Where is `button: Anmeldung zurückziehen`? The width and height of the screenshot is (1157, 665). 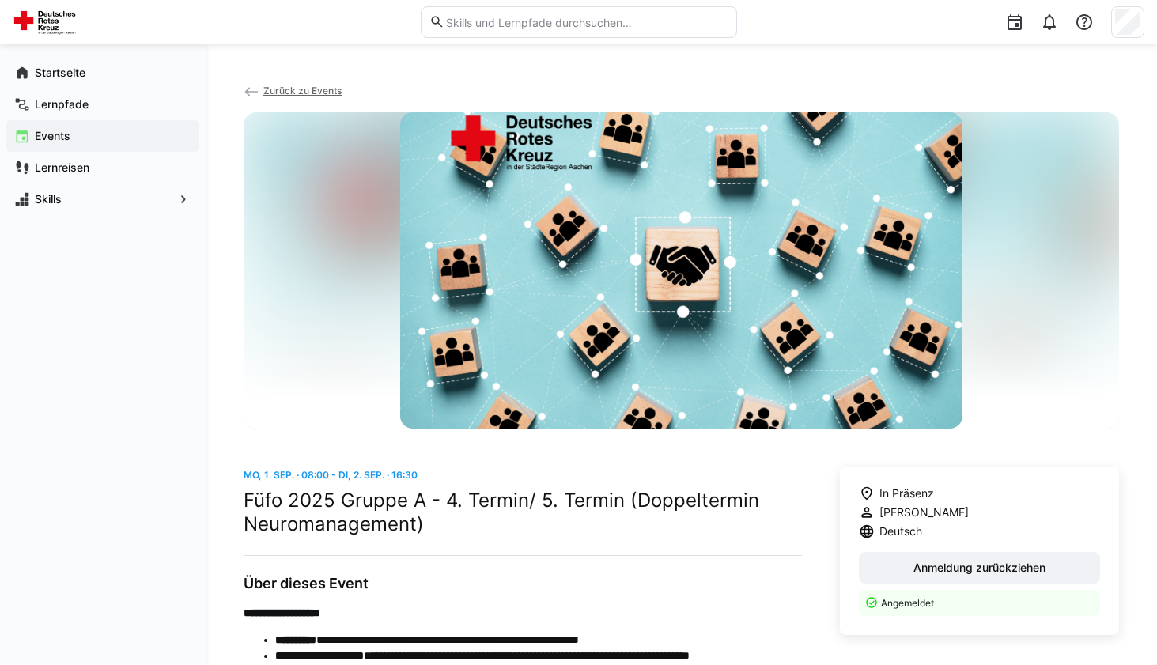
button: Anmeldung zurückziehen is located at coordinates (979, 568).